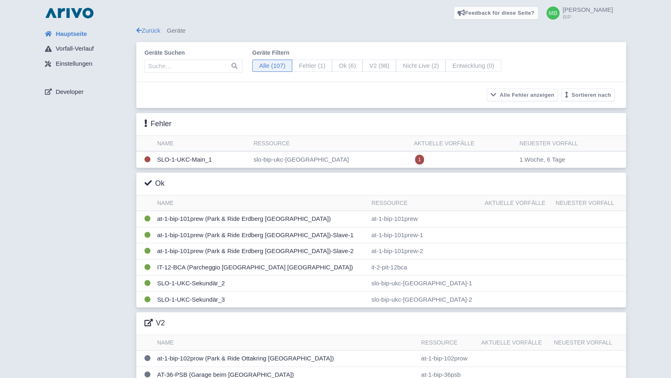 The height and width of the screenshot is (378, 671). I want to click on h3: Ok, so click(154, 184).